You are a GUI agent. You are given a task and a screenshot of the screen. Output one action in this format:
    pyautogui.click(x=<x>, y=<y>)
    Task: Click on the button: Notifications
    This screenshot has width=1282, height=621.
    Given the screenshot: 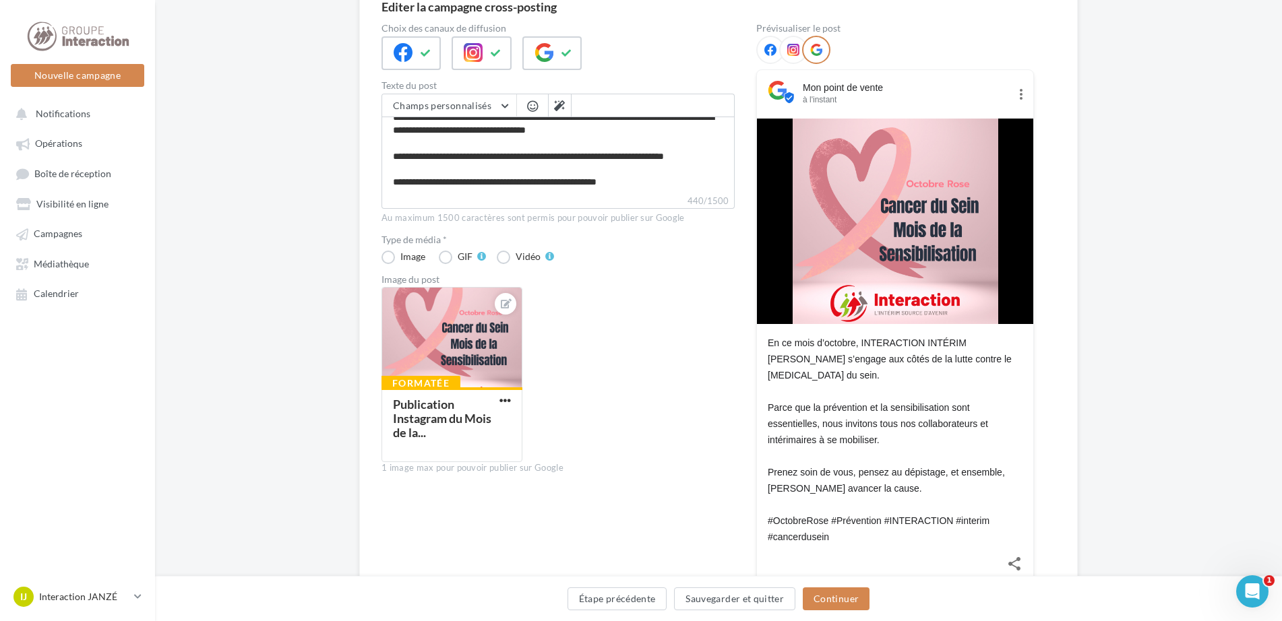 What is the action you would take?
    pyautogui.click(x=75, y=113)
    